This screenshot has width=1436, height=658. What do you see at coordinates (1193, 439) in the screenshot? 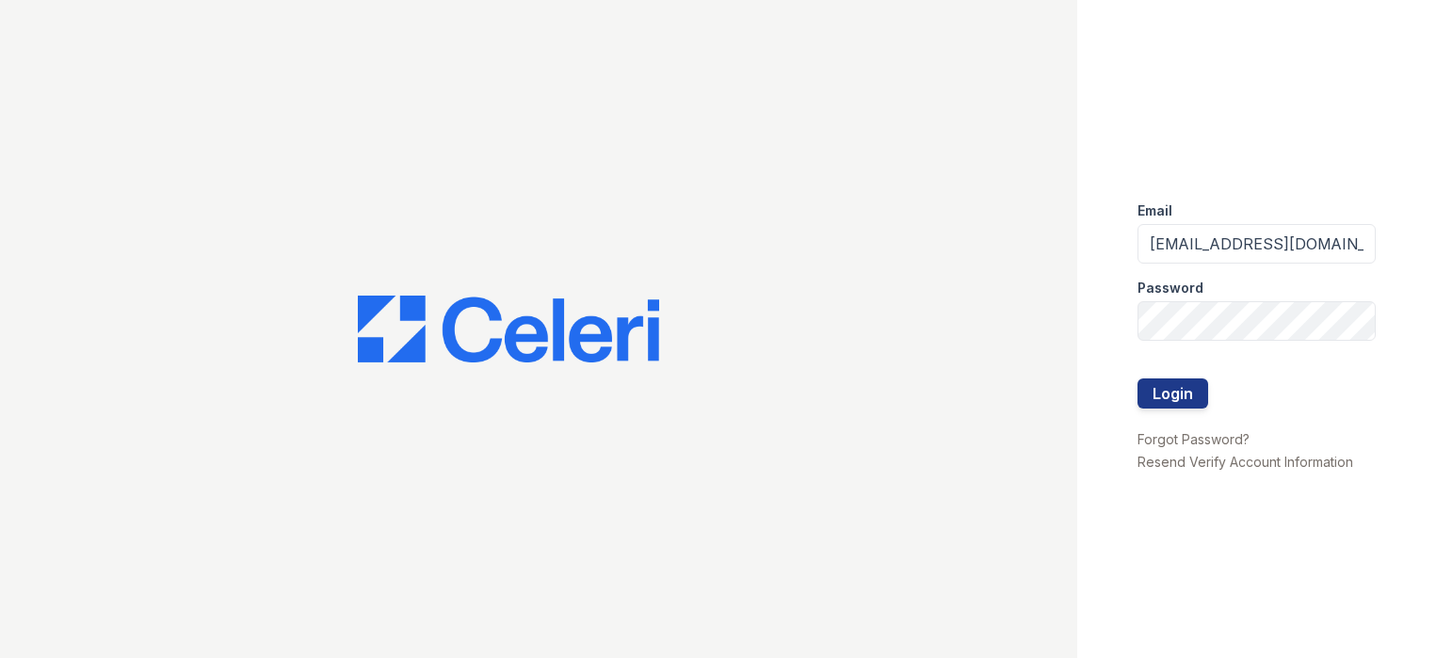
I see `a: Forgot Password?` at bounding box center [1193, 439].